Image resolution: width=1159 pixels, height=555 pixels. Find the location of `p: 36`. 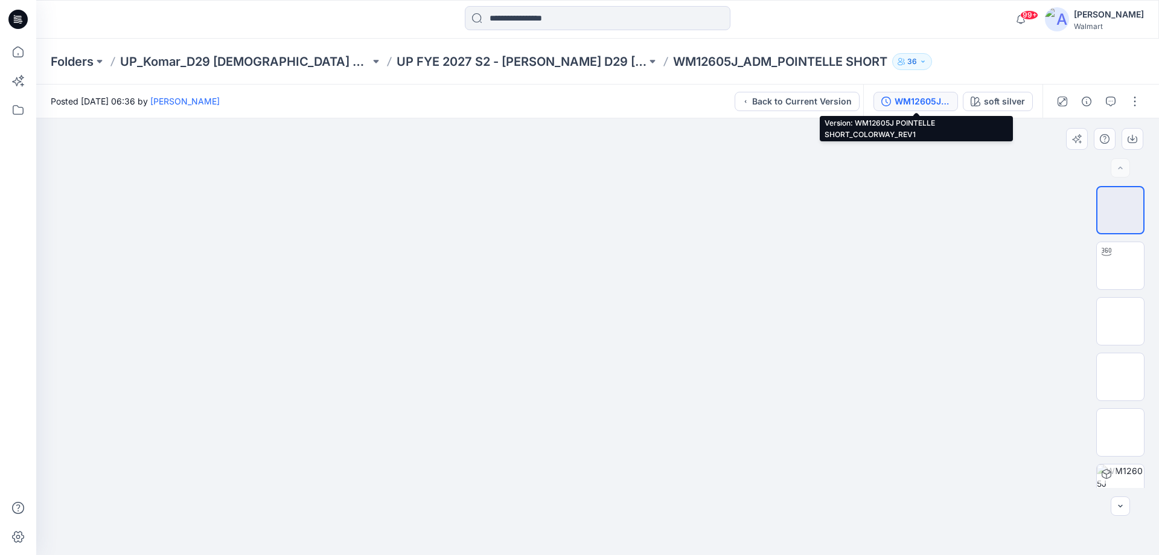

p: 36 is located at coordinates (912, 62).